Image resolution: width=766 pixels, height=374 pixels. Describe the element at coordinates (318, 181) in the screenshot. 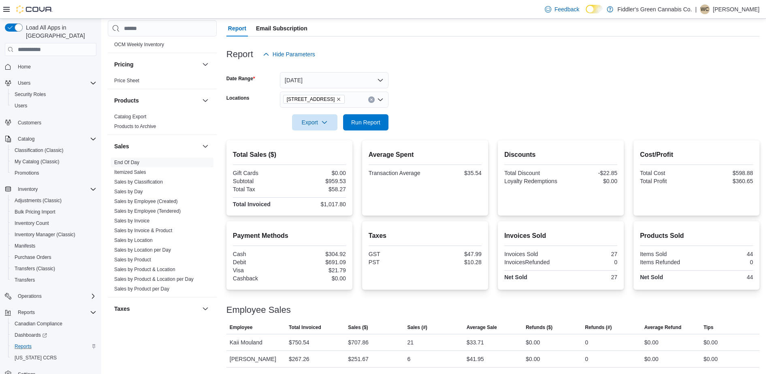

I see `div: $959.53` at that location.